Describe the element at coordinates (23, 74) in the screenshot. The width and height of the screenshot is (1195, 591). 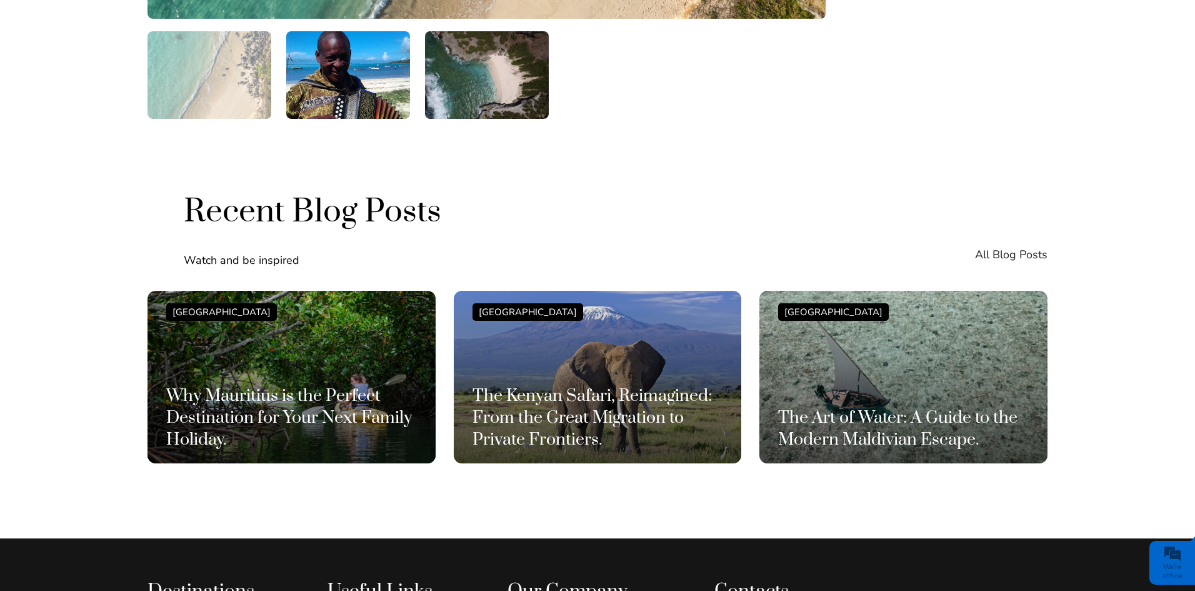
I see `div: Navigation go back` at that location.